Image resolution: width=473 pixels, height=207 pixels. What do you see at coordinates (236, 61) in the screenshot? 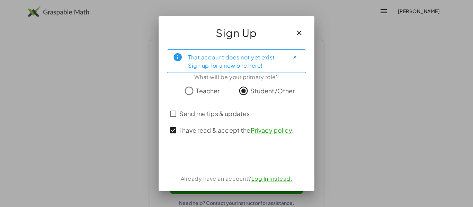
I see `div: That account does not yet exist. Sign up for a new one here!` at bounding box center [236, 61].